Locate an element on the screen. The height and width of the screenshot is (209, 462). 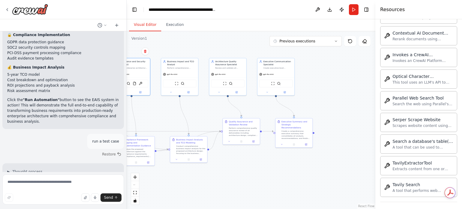
div: Extracts content from one or more web pages using the Tavily API. Returns structured data. is located at coordinates (423, 169).